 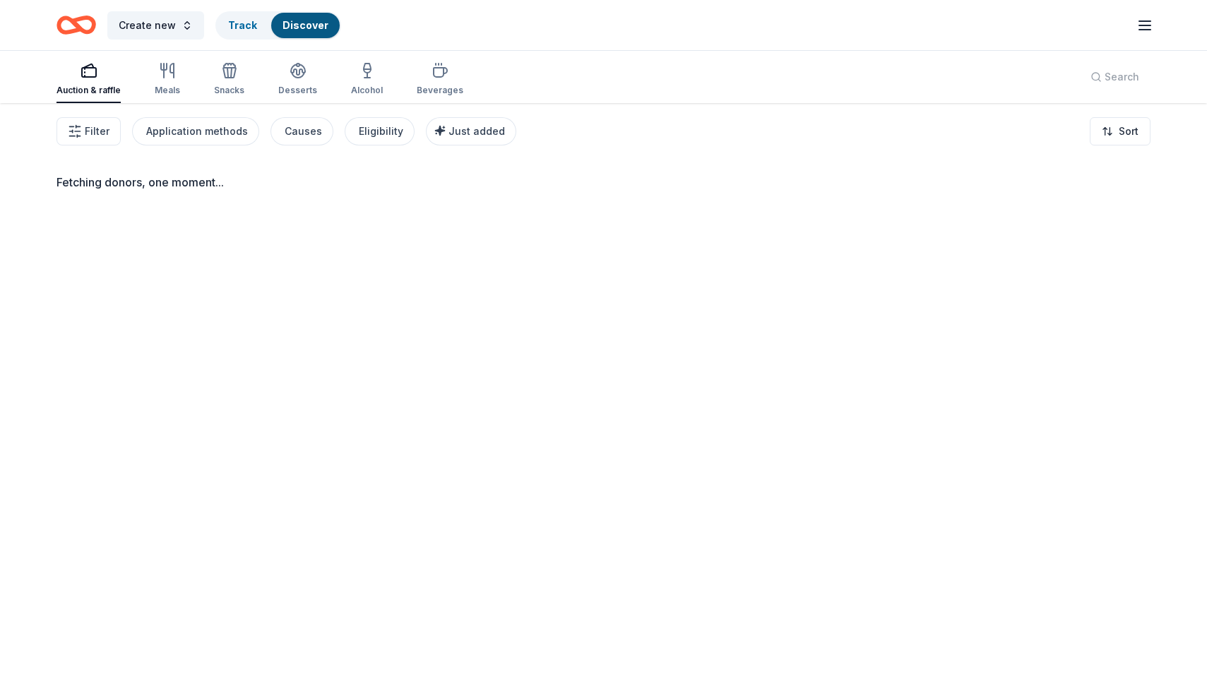 What do you see at coordinates (278, 25) in the screenshot?
I see `button: TrackDiscover` at bounding box center [278, 25].